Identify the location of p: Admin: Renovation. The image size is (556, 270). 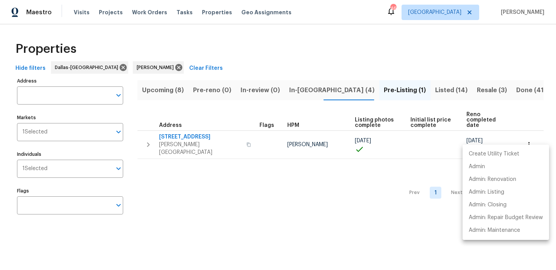
(492, 180).